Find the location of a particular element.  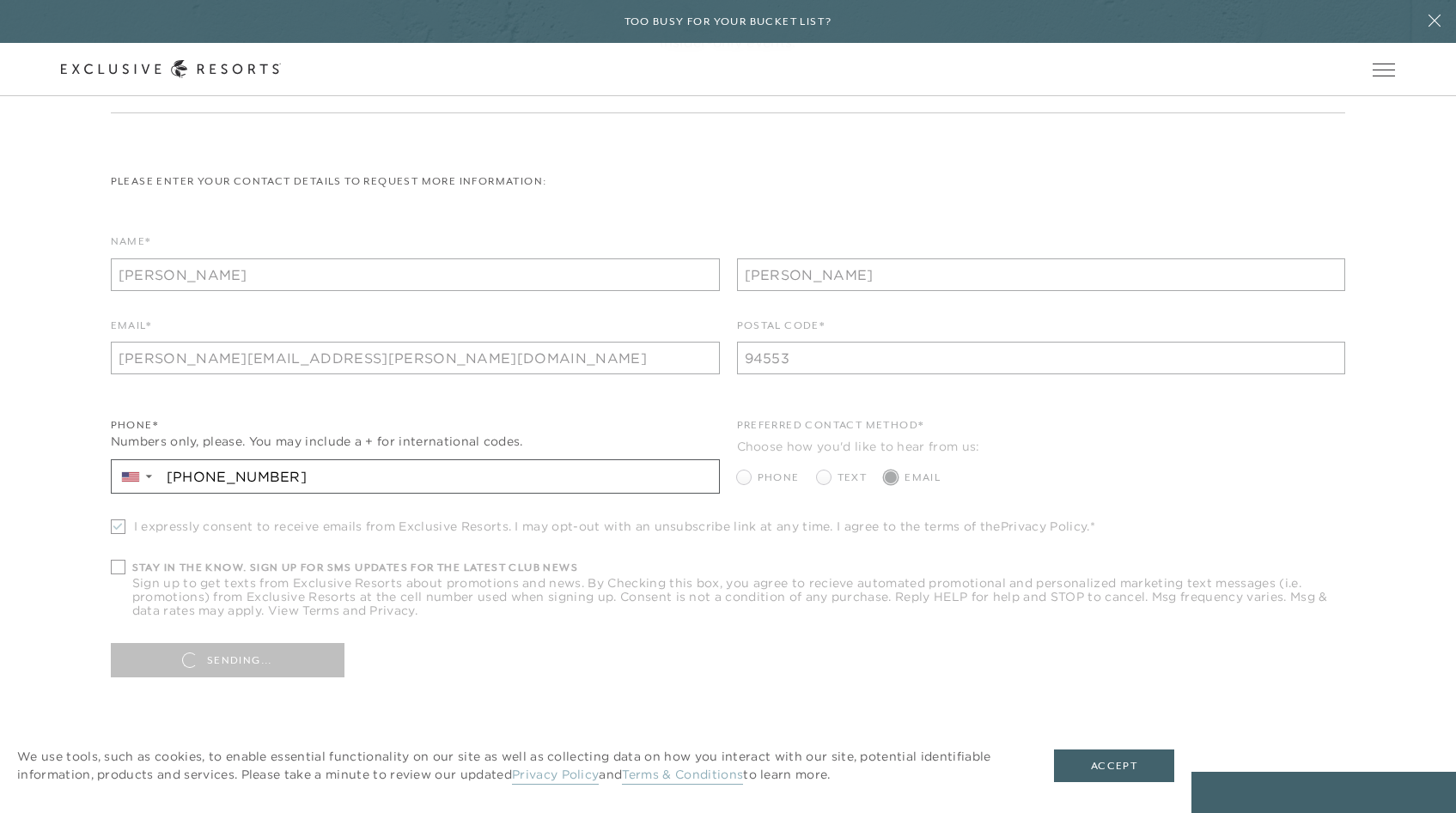

input: Postal Code is located at coordinates (1041, 358).